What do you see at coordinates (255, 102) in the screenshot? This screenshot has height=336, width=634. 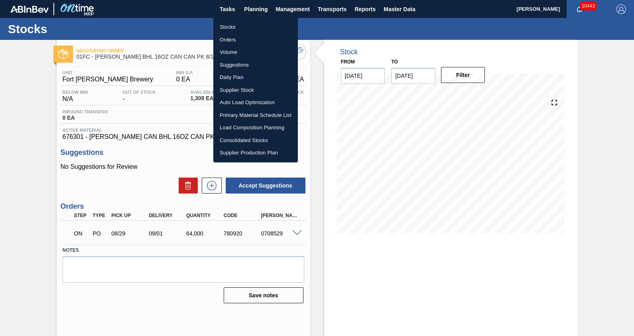 I see `li: Auto Load Optimization` at bounding box center [255, 102].